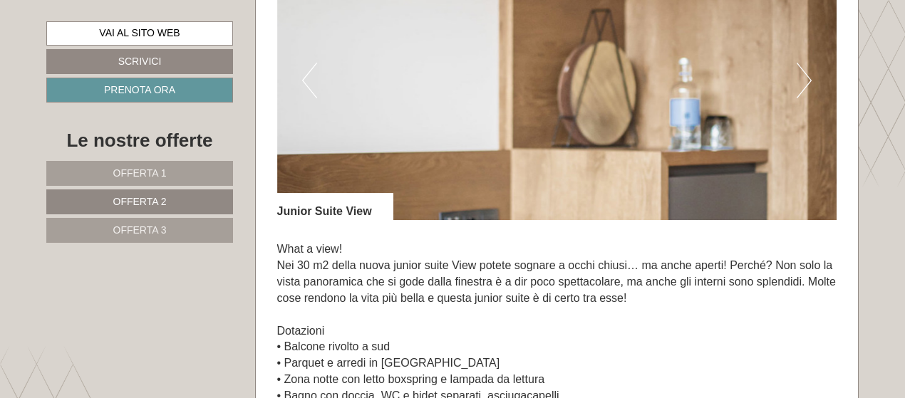 The image size is (905, 398). I want to click on a: Scrivici, so click(140, 61).